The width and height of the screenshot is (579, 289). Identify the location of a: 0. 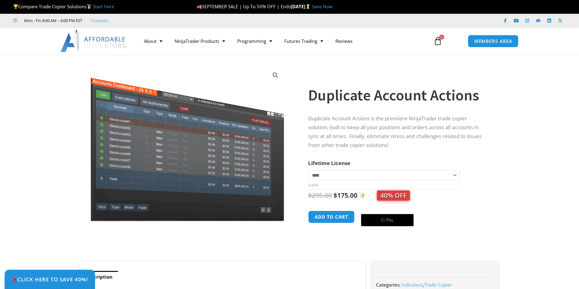
(438, 41).